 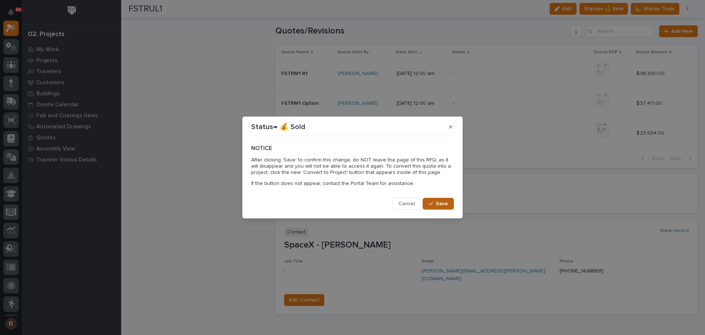 I want to click on p: If the button does not appear, contact the Portal Team for assistance., so click(x=353, y=183).